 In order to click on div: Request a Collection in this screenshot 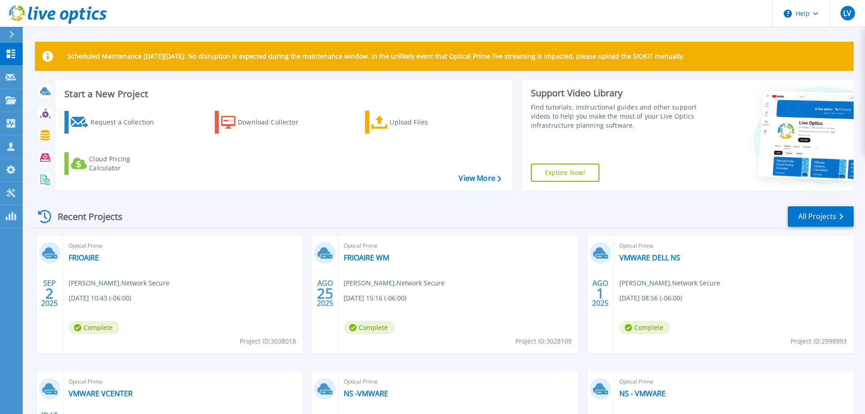, I will do `click(127, 122)`.